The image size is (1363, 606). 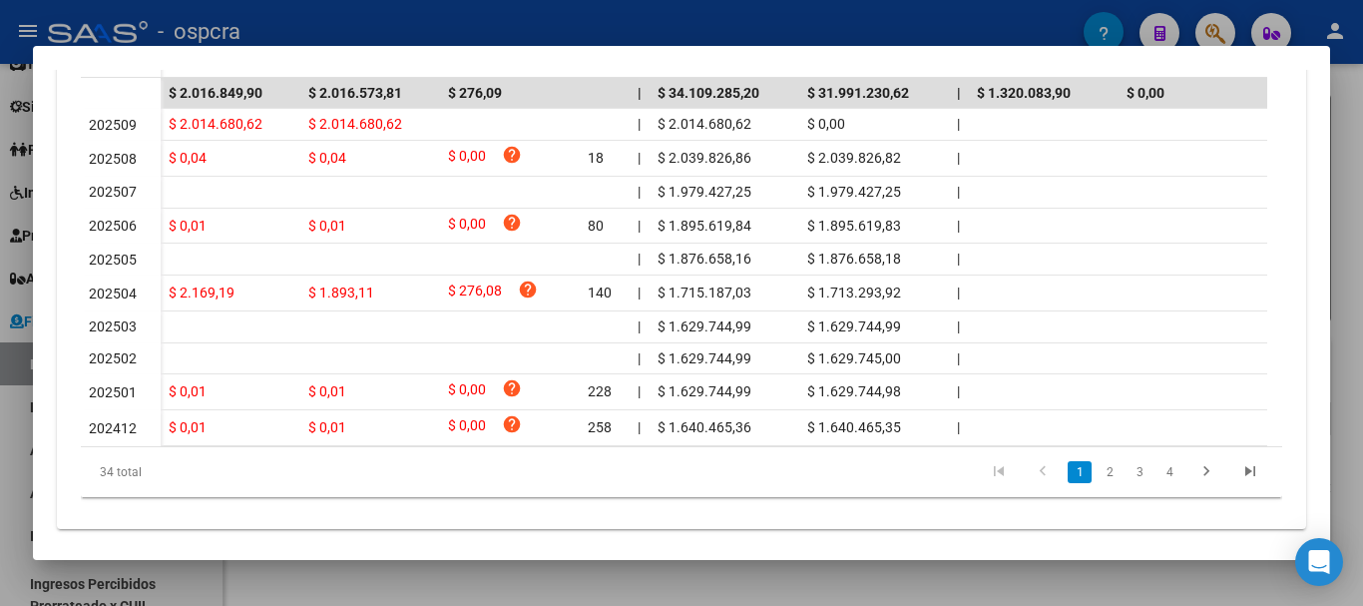 I want to click on span: 202508, so click(x=113, y=159).